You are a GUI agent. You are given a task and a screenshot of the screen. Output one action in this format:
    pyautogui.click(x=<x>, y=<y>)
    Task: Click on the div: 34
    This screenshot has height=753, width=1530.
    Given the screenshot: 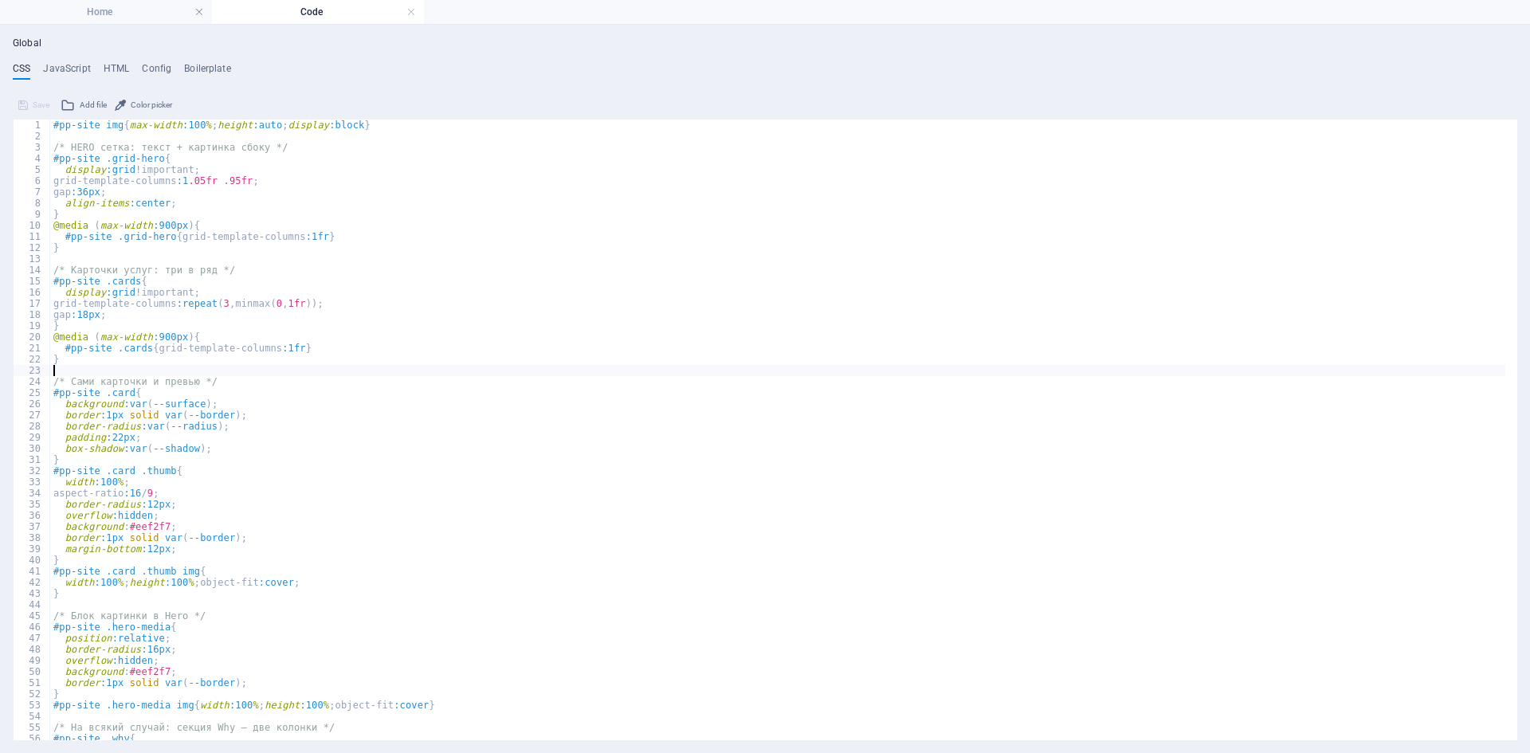 What is the action you would take?
    pyautogui.click(x=32, y=493)
    